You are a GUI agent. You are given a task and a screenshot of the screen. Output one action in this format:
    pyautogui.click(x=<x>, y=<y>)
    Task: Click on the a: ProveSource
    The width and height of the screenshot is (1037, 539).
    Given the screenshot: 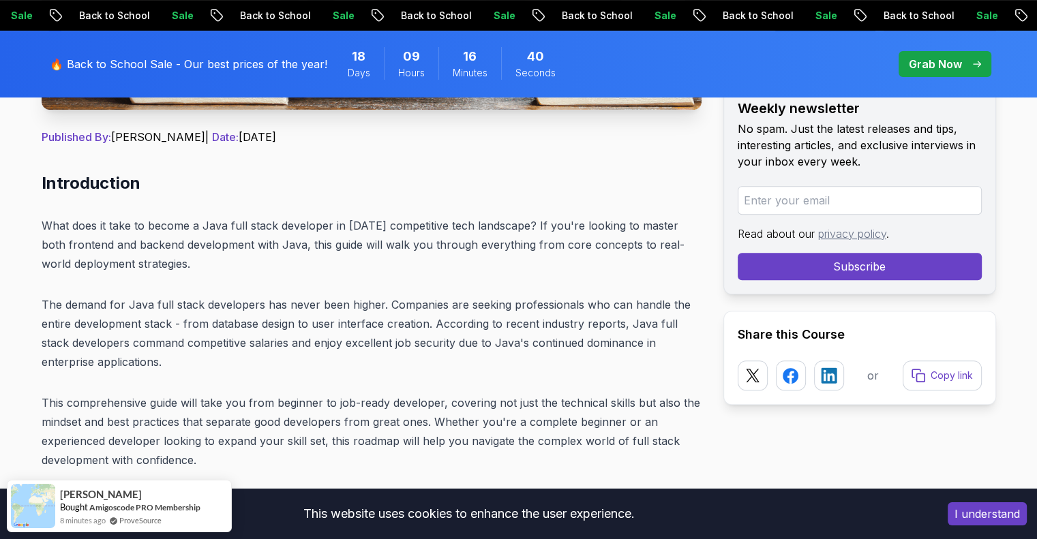 What is the action you would take?
    pyautogui.click(x=140, y=520)
    